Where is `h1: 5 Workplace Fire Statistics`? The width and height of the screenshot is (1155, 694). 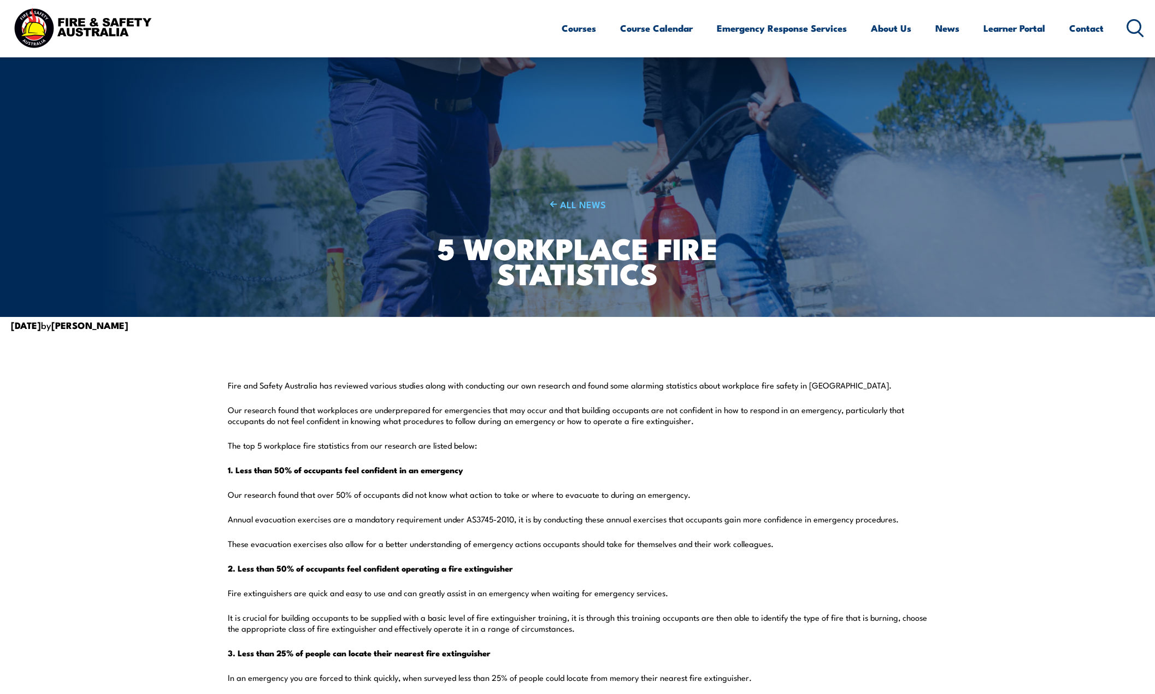 h1: 5 Workplace Fire Statistics is located at coordinates (577, 260).